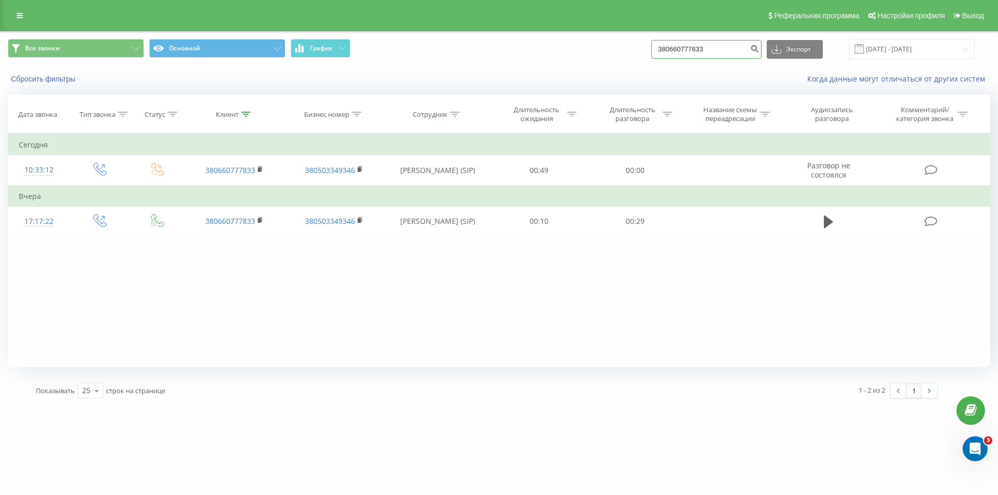 The width and height of the screenshot is (998, 495). I want to click on td: 00:29, so click(635, 221).